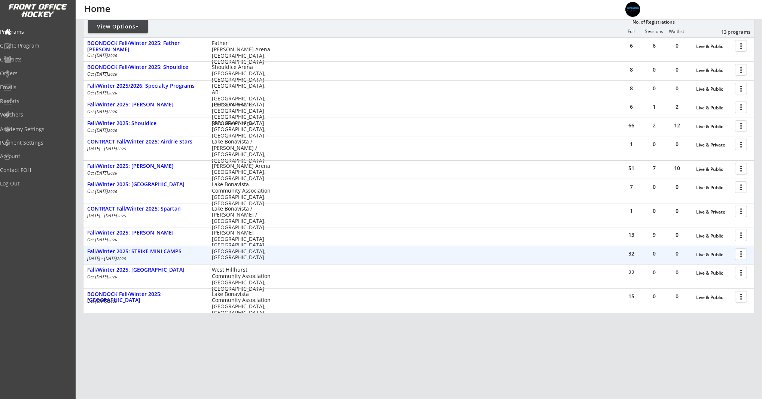 Image resolution: width=762 pixels, height=399 pixels. I want to click on div: 15, so click(632, 296).